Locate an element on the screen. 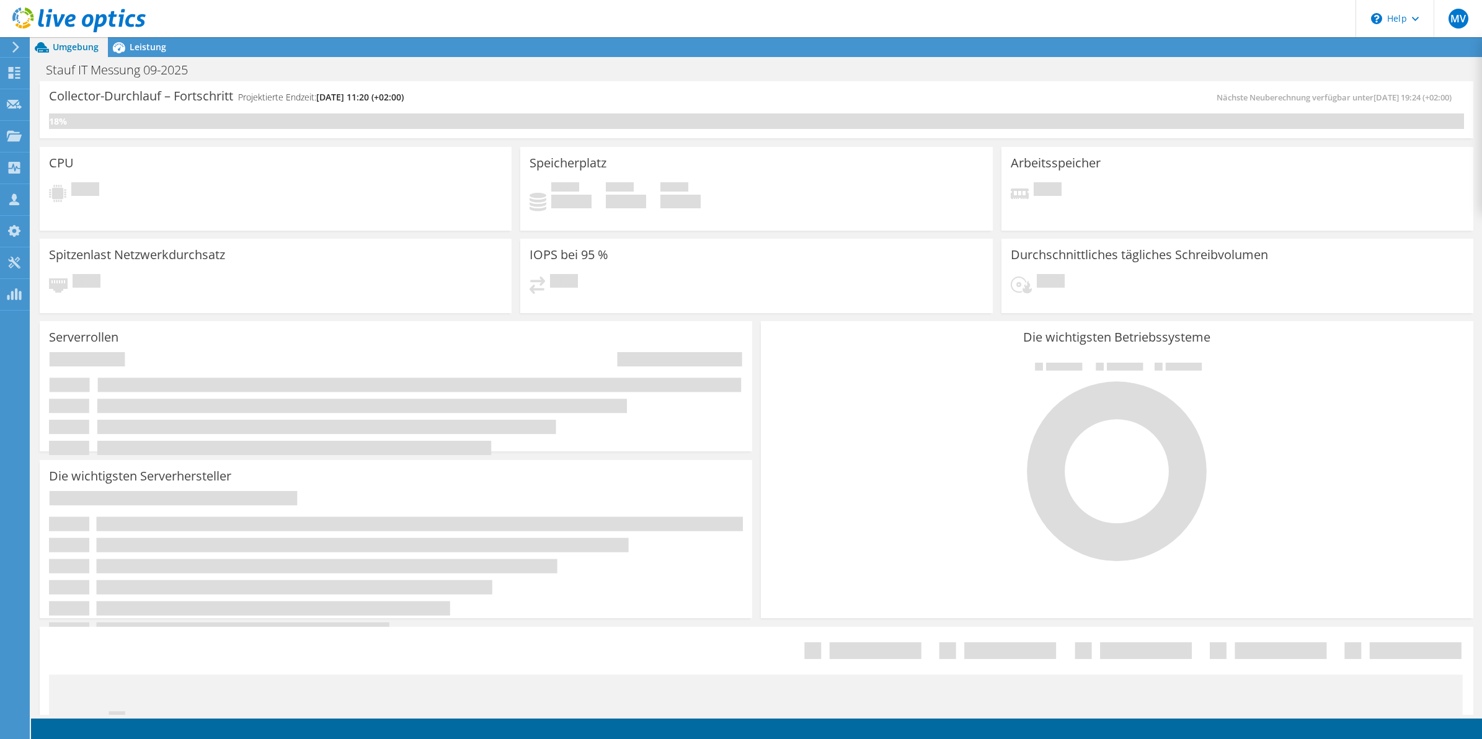 The image size is (1482, 739). span: Leistung is located at coordinates (148, 47).